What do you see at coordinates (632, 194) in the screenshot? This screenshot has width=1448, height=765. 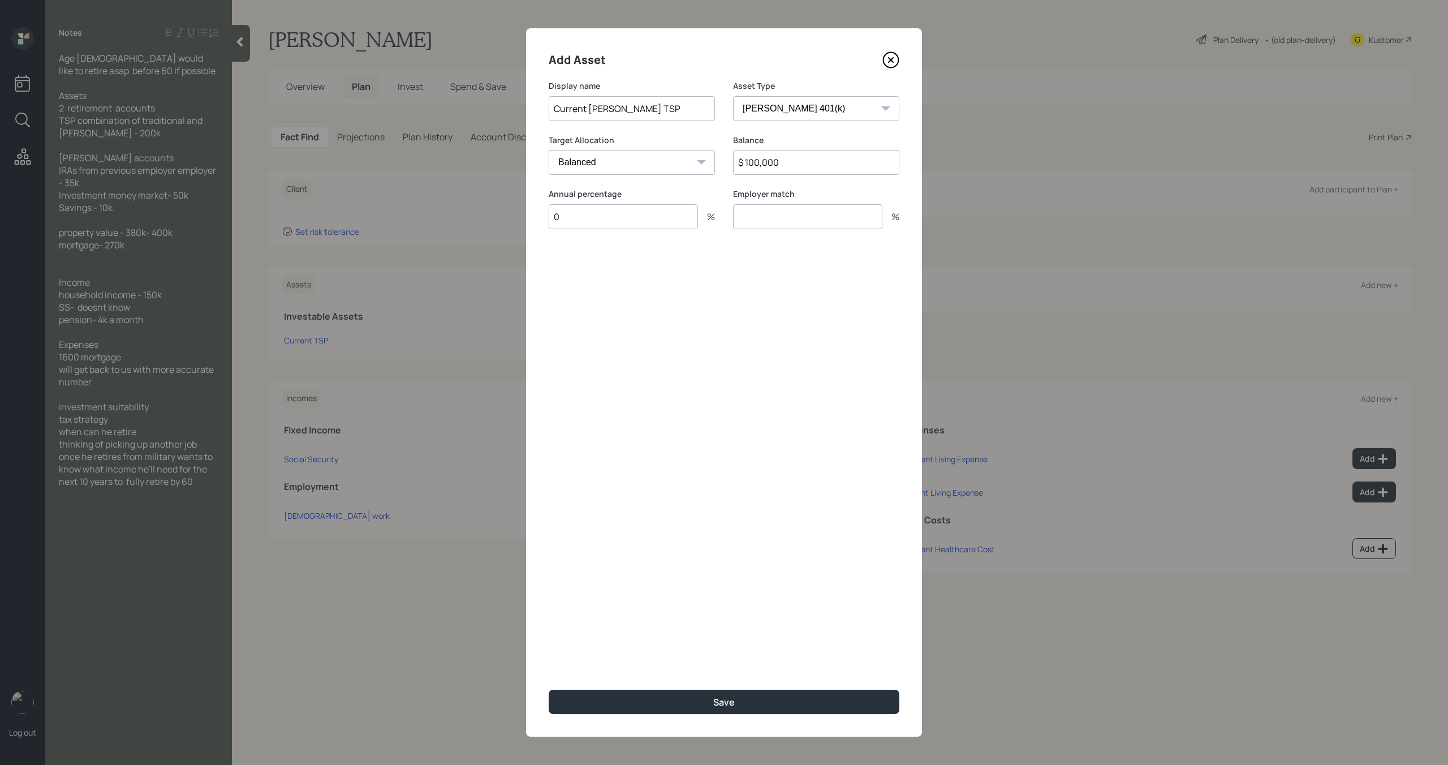 I see `label: Annual percentage` at bounding box center [632, 194].